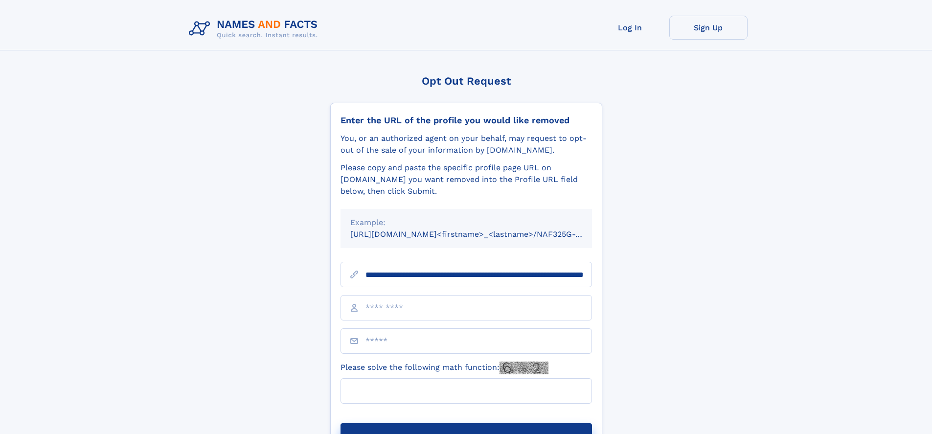  I want to click on div: Example:, so click(466, 223).